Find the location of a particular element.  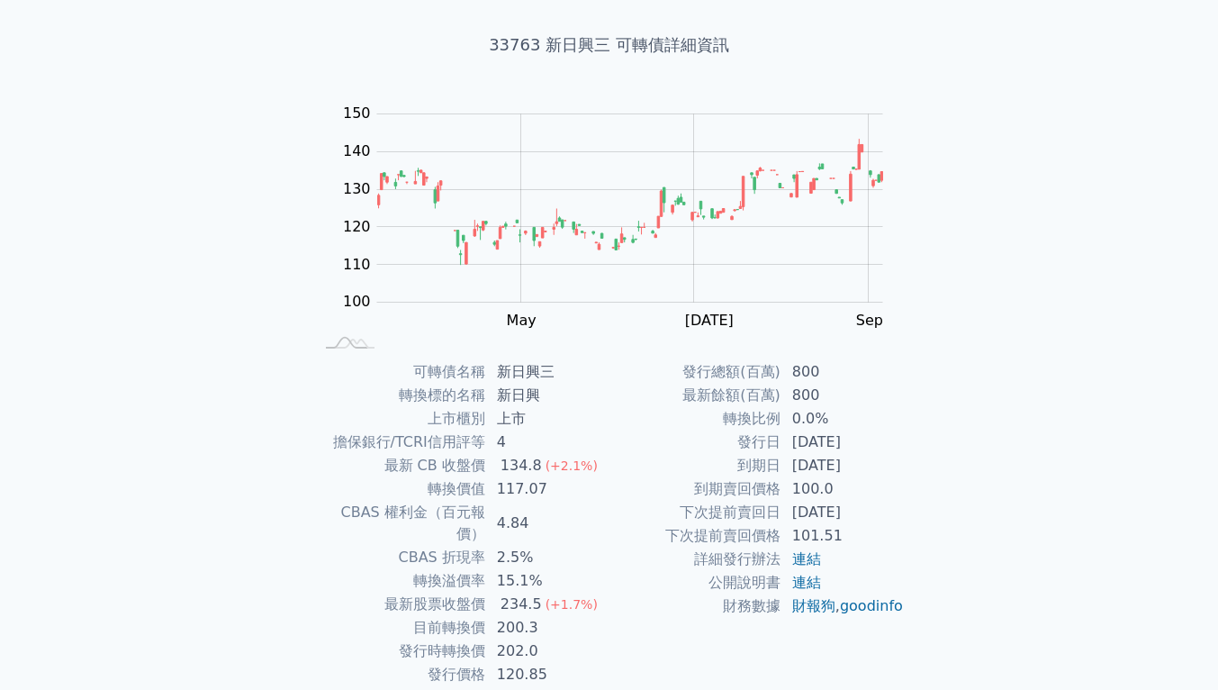

td: 202.0 is located at coordinates (547, 651).